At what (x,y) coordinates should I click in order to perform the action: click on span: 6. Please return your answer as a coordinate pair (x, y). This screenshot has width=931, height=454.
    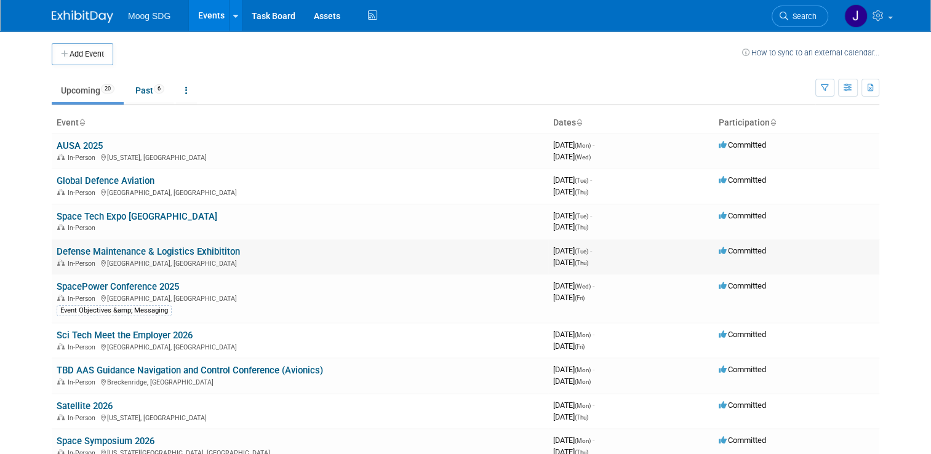
    Looking at the image, I should click on (159, 89).